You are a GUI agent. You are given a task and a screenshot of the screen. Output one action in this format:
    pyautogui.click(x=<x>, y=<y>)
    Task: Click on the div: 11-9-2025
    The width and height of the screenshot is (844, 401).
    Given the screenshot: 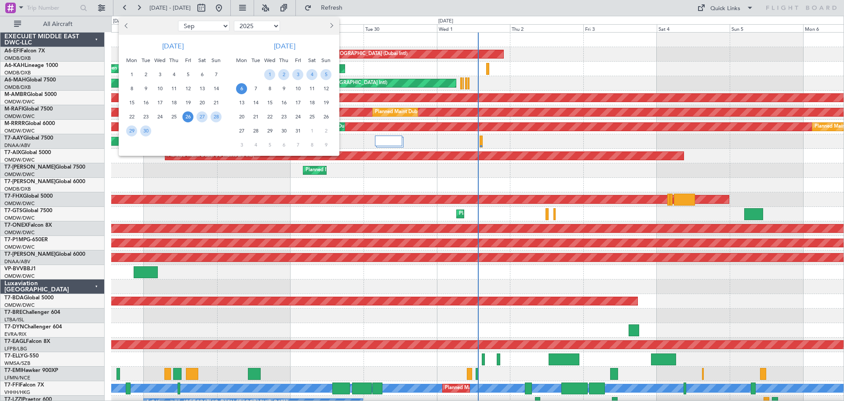 What is the action you would take?
    pyautogui.click(x=174, y=88)
    